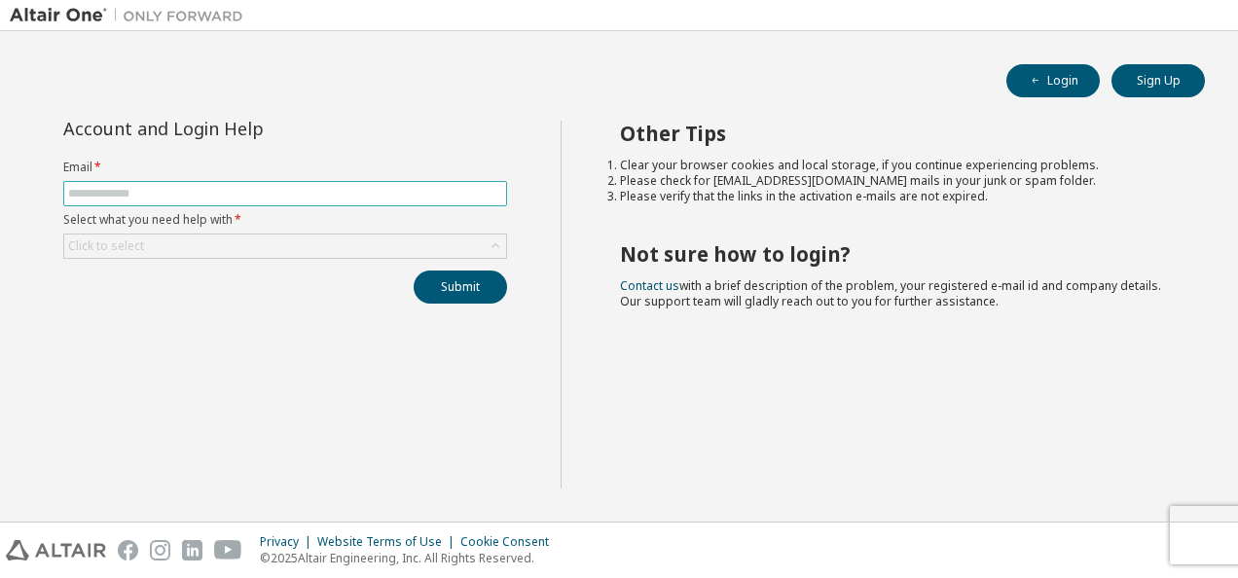  Describe the element at coordinates (285, 220) in the screenshot. I see `label: Select what you need help with` at that location.